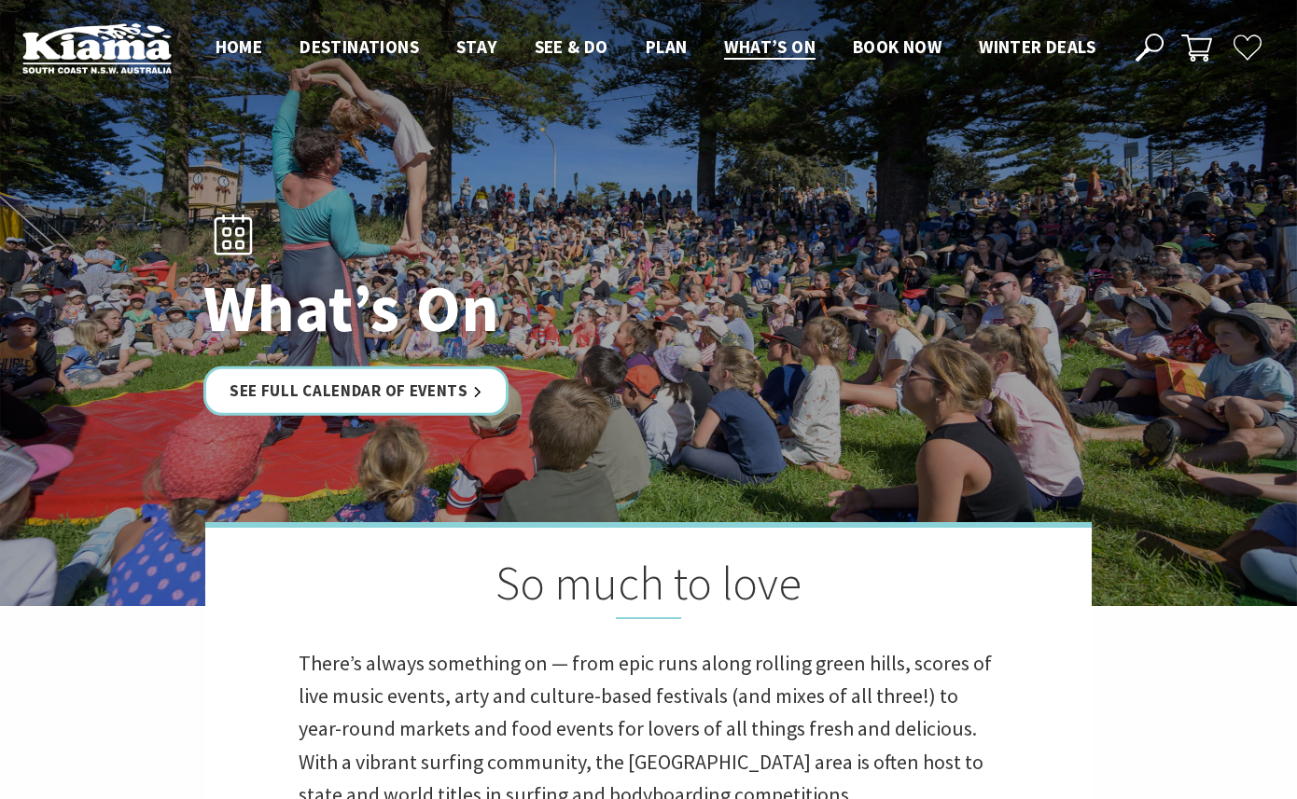 This screenshot has height=799, width=1297. Describe the element at coordinates (666, 47) in the screenshot. I see `span: Plan` at that location.